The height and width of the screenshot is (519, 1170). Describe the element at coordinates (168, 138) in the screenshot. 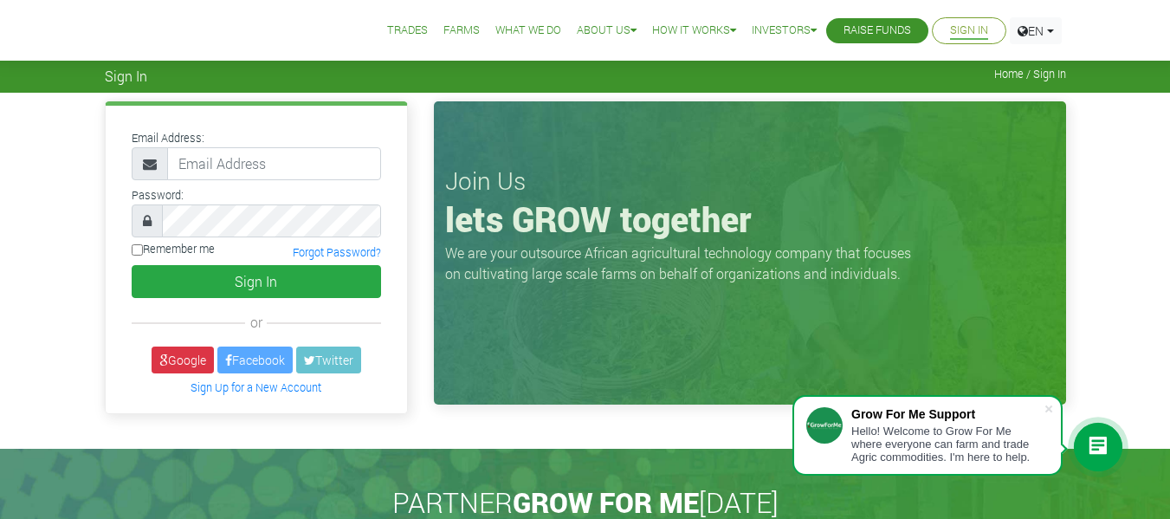

I see `label: Email Address:` at that location.